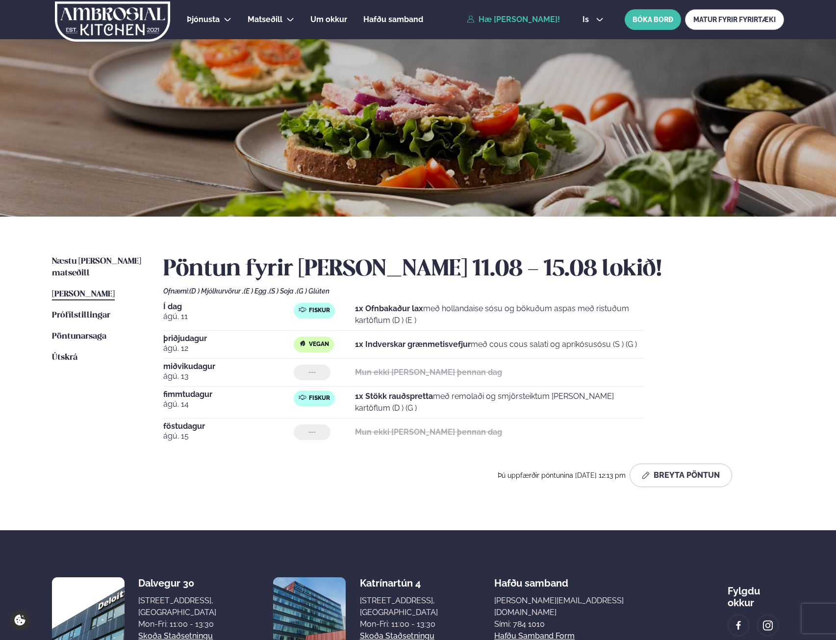 This screenshot has height=640, width=836. What do you see at coordinates (399, 583) in the screenshot?
I see `div: Katrínartún 4` at bounding box center [399, 583].